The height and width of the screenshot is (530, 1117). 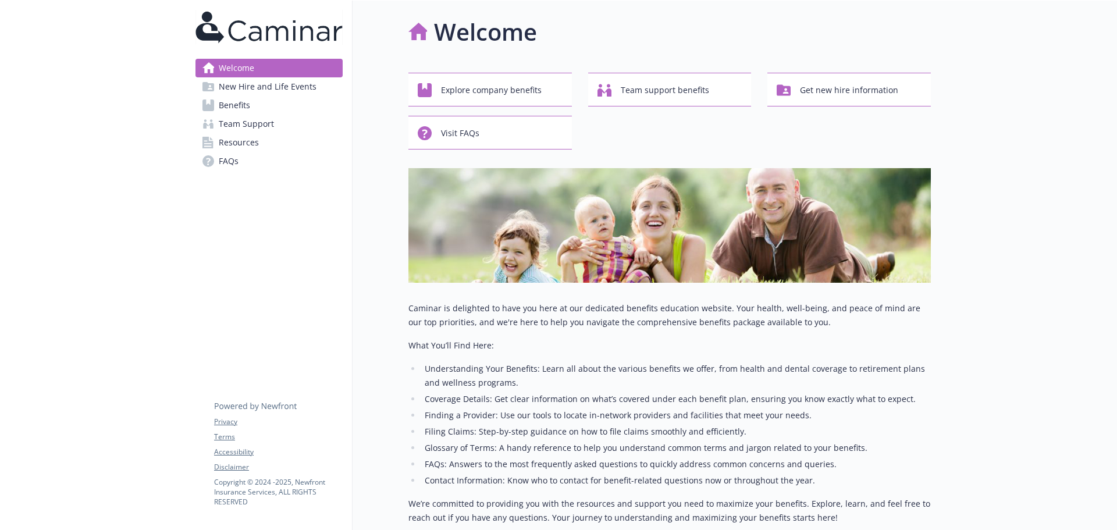 I want to click on button: Get new hire information, so click(x=849, y=90).